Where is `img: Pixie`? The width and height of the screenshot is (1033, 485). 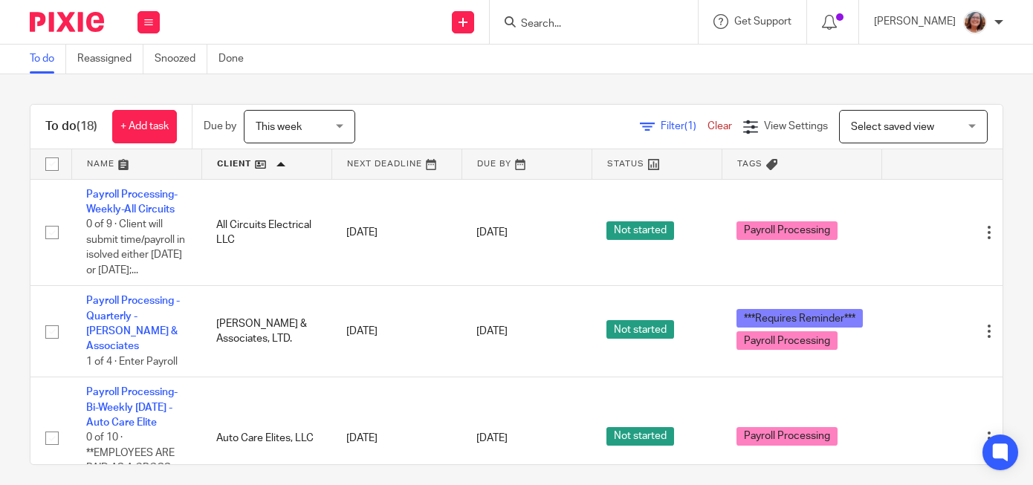 img: Pixie is located at coordinates (67, 22).